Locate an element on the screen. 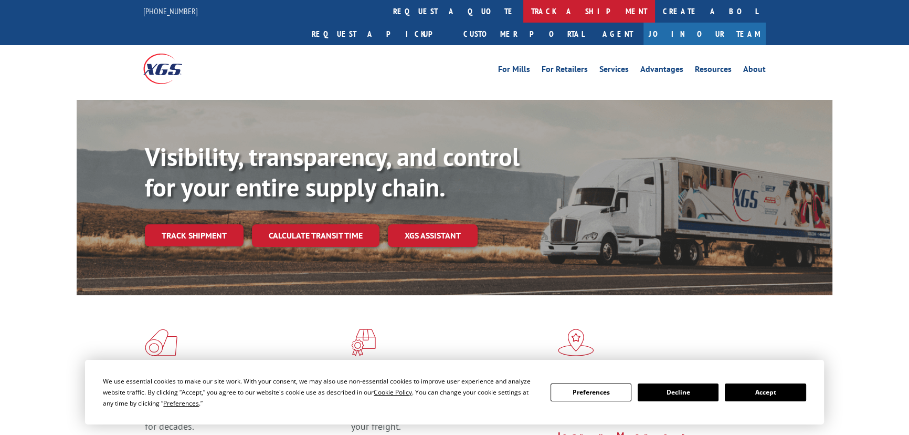  a: For Retailers is located at coordinates (565, 71).